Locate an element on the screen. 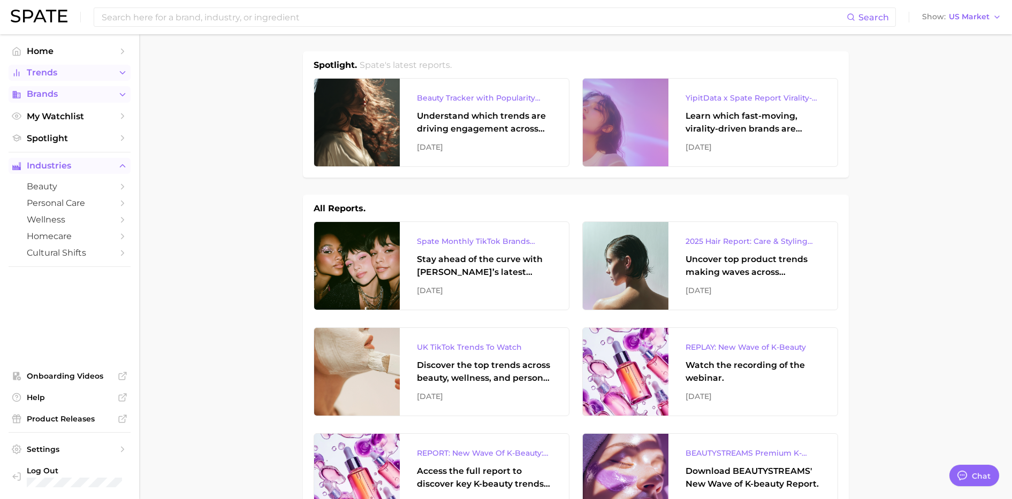 The height and width of the screenshot is (499, 1012). span: Settings is located at coordinates (70, 450).